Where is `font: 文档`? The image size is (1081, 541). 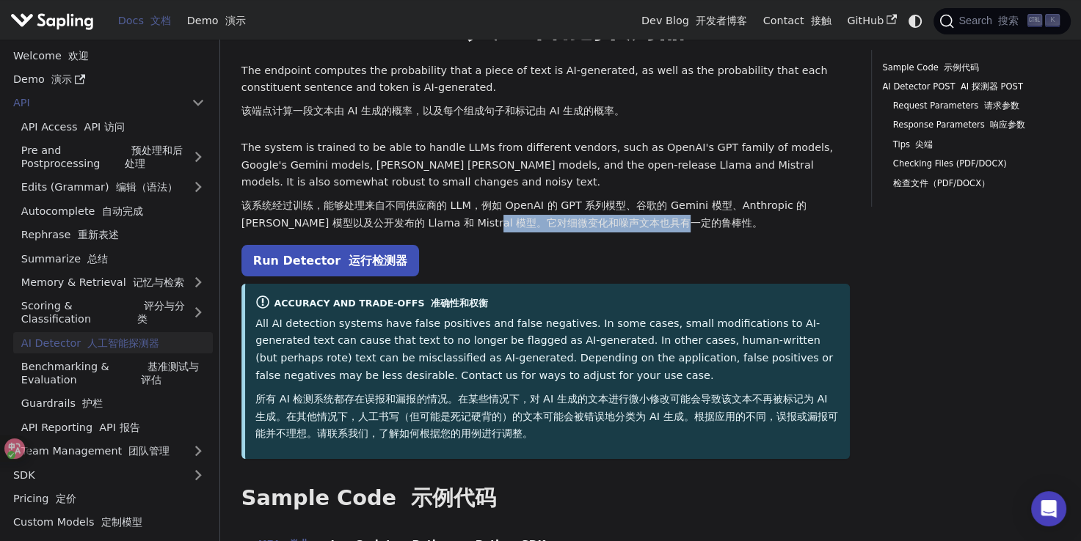
font: 文档 is located at coordinates (161, 21).